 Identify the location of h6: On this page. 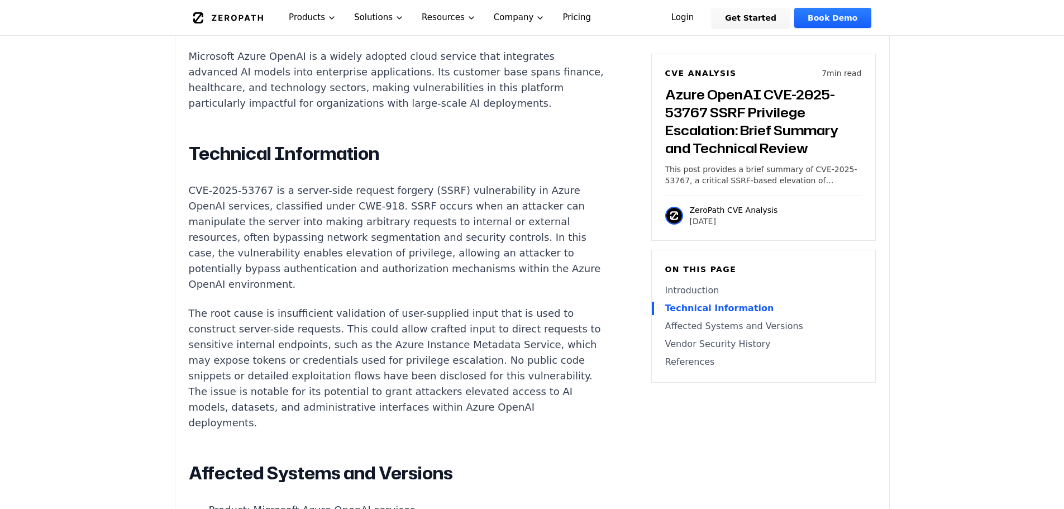
(764, 269).